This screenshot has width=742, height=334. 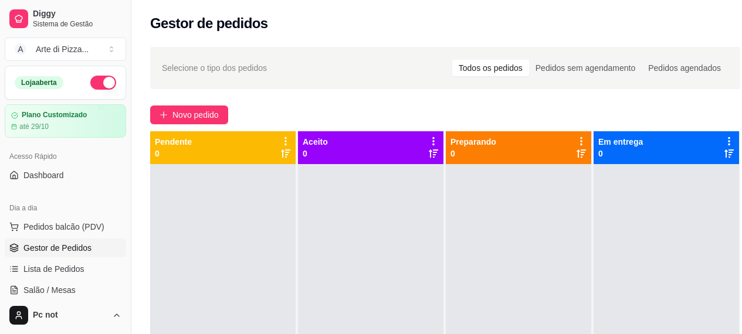 I want to click on a: Lista de Pedidos, so click(x=65, y=269).